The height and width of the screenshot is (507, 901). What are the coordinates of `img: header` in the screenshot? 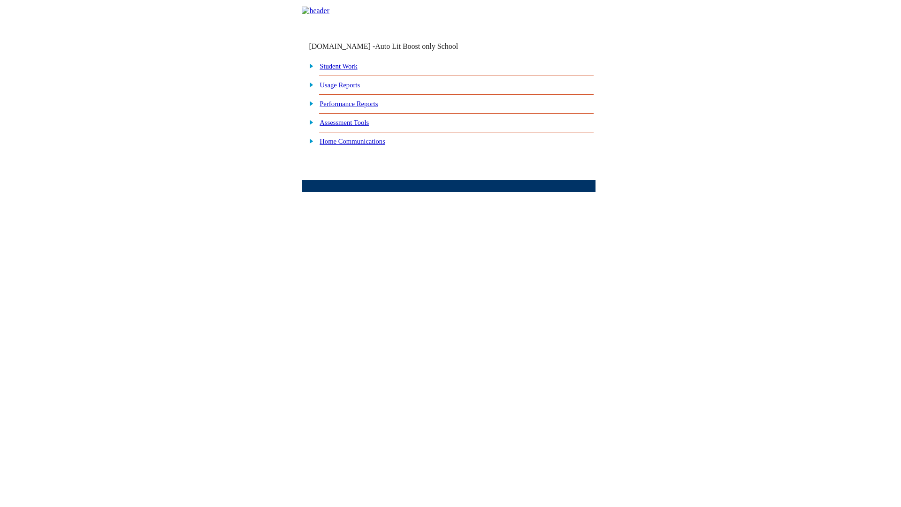 It's located at (315, 11).